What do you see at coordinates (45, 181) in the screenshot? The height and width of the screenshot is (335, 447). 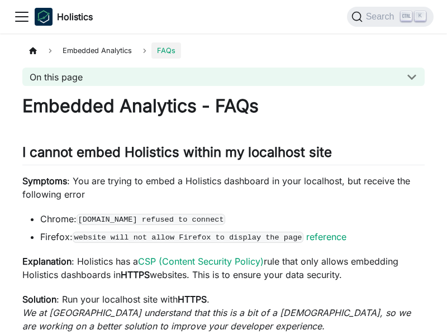 I see `strong: Symptoms` at bounding box center [45, 181].